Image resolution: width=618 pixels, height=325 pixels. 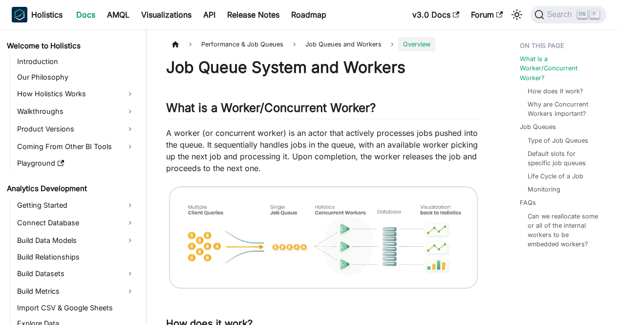 What do you see at coordinates (76, 163) in the screenshot?
I see `a: Playground` at bounding box center [76, 163].